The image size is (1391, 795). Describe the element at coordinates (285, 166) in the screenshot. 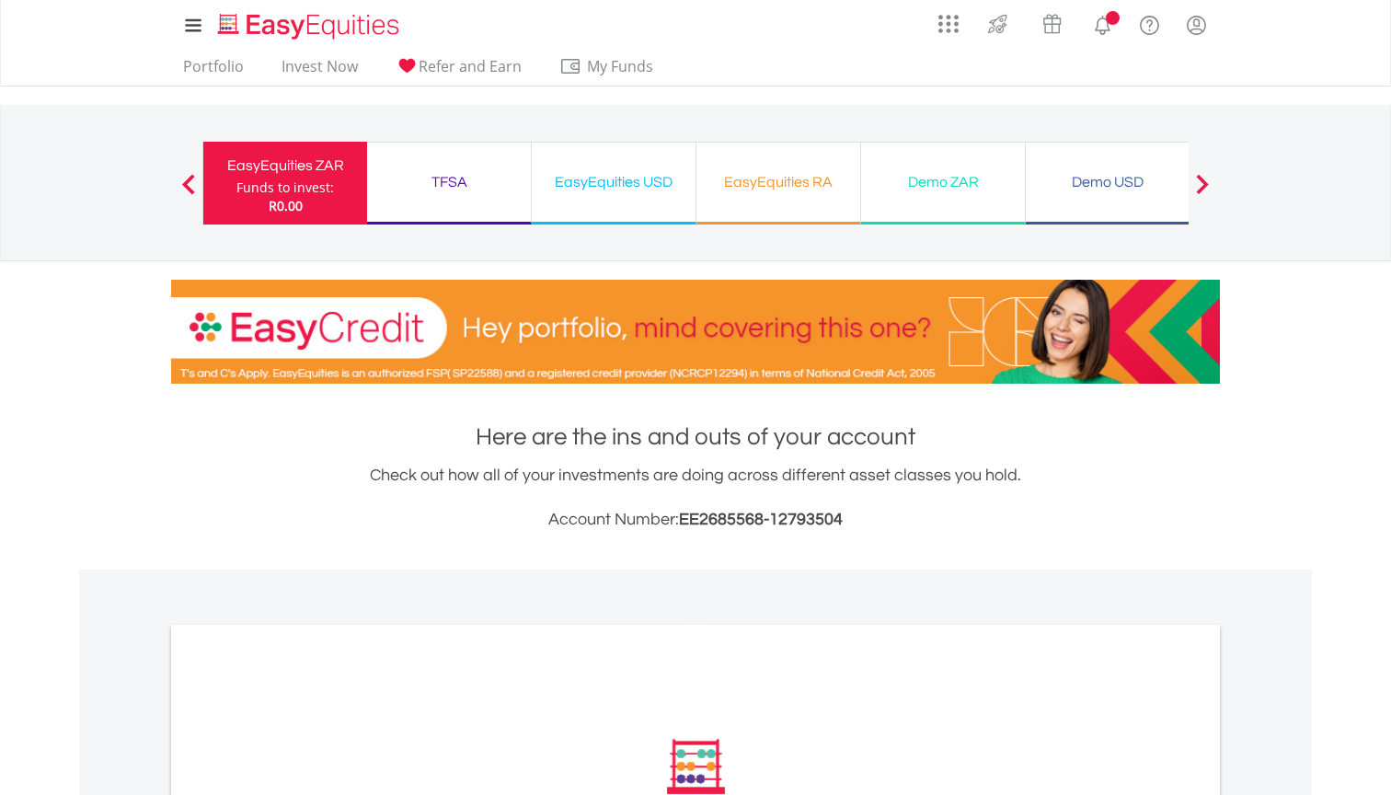

I see `div: EasyEquities ZAR` at that location.